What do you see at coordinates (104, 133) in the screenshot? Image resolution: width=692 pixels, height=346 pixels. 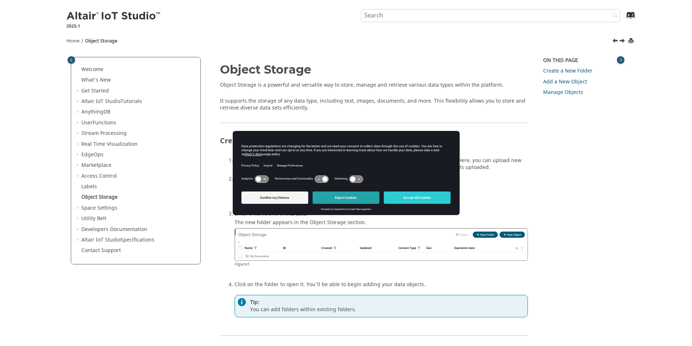 I see `a: Stream Processing` at bounding box center [104, 133].